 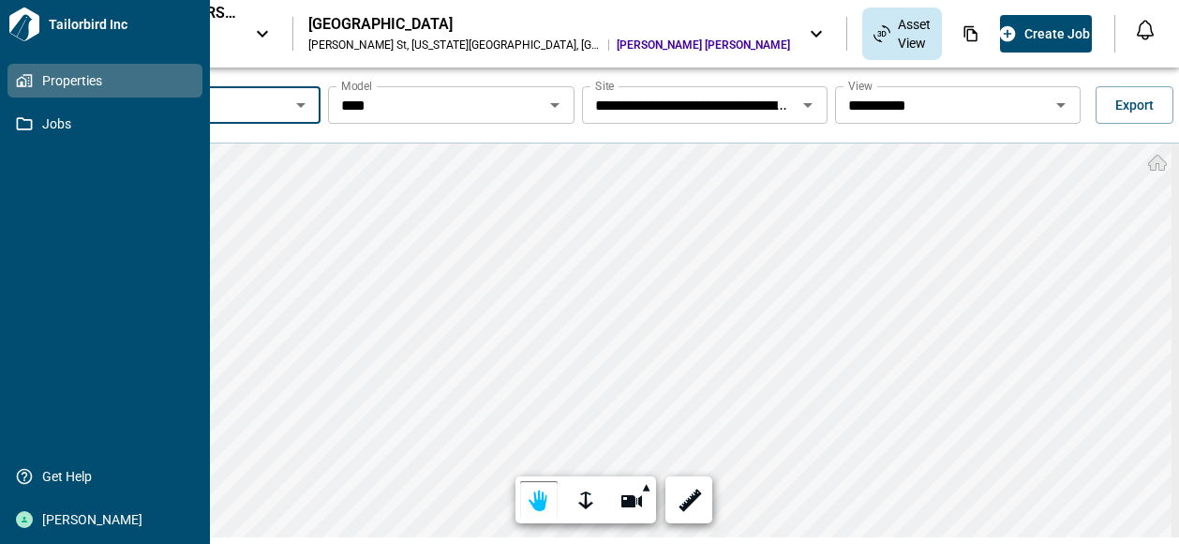 What do you see at coordinates (1146, 30) in the screenshot?
I see `button: Open notification feed` at bounding box center [1146, 30].